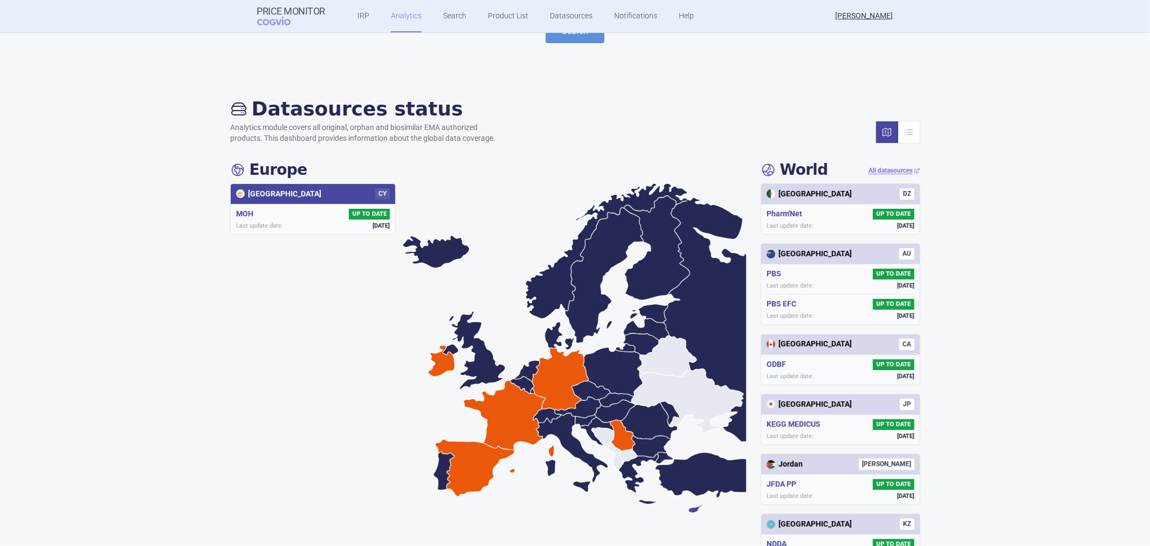 The height and width of the screenshot is (546, 1150). I want to click on h5: PBS, so click(776, 274).